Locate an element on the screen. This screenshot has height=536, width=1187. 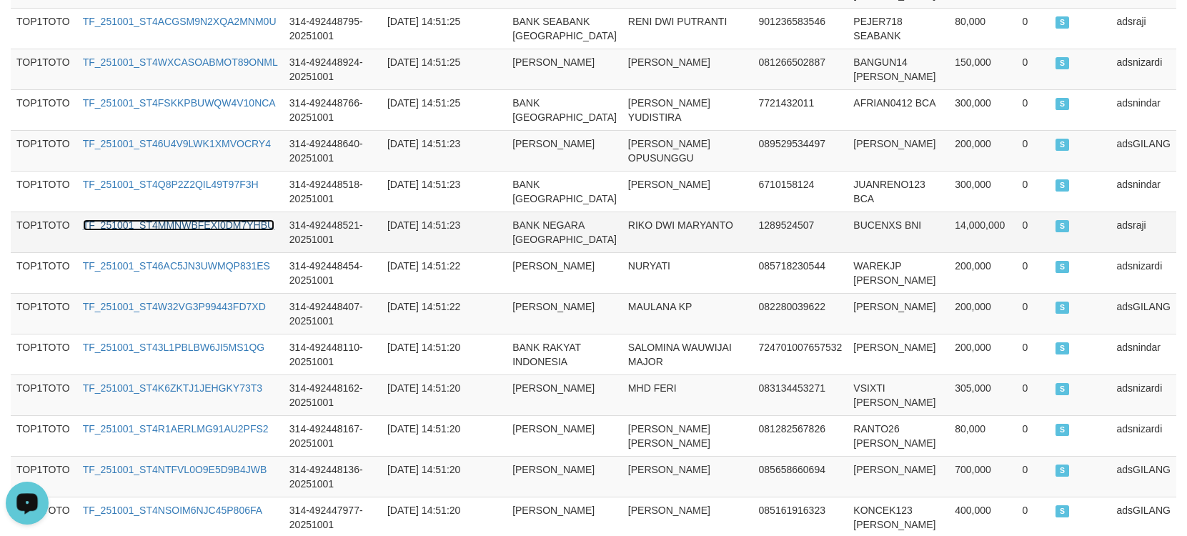
td: PEJER718 SEABANK is located at coordinates (899, 28).